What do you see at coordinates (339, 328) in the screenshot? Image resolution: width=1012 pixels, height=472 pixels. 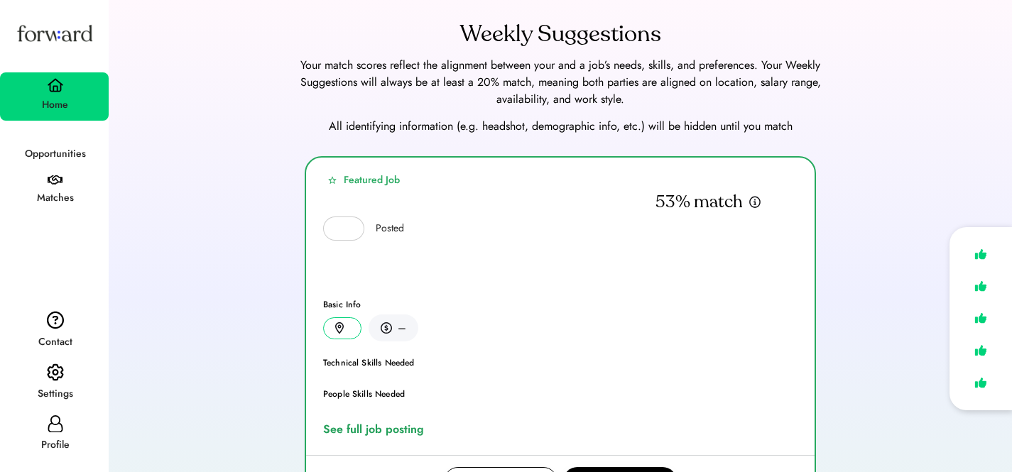 I see `img: location.svg` at bounding box center [339, 328].